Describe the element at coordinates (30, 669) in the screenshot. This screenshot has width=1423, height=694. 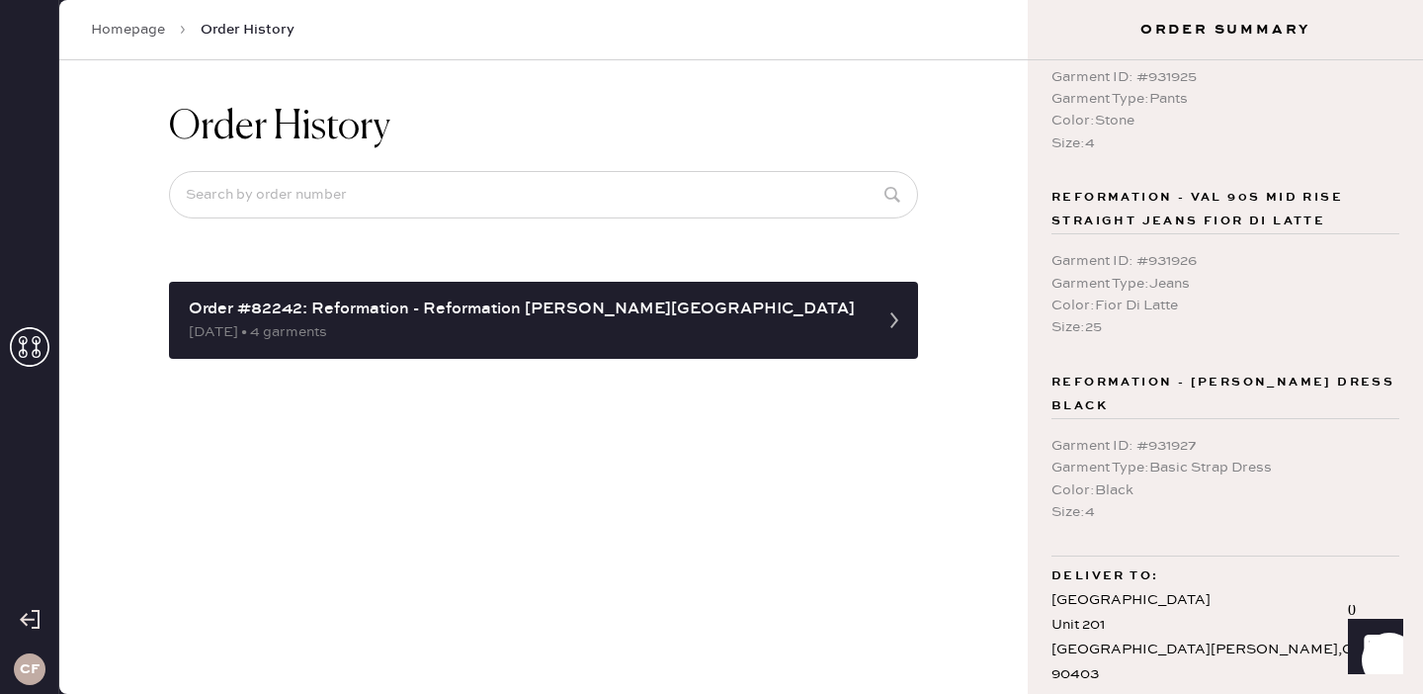
I see `h3: CF` at that location.